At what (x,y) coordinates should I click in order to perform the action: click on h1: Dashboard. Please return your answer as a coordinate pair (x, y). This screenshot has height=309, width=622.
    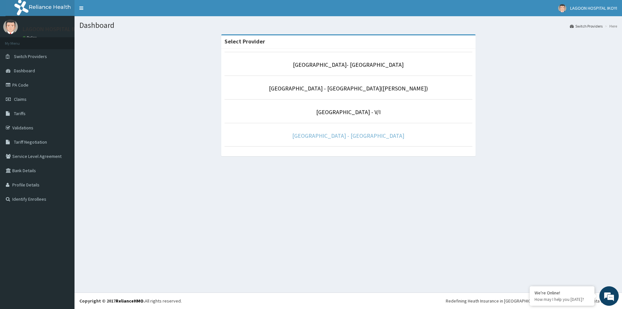
    Looking at the image, I should click on (348, 25).